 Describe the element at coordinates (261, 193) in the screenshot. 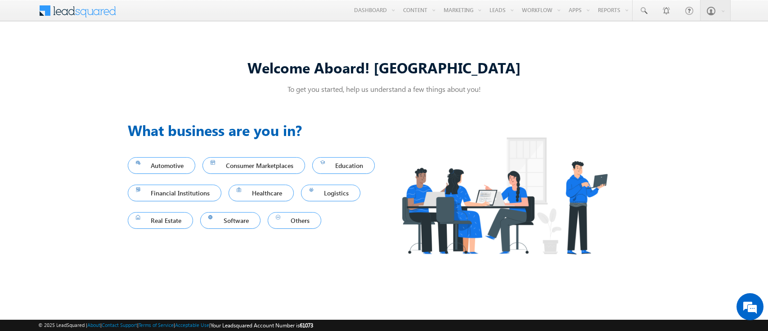

I see `span: Healthcare` at that location.